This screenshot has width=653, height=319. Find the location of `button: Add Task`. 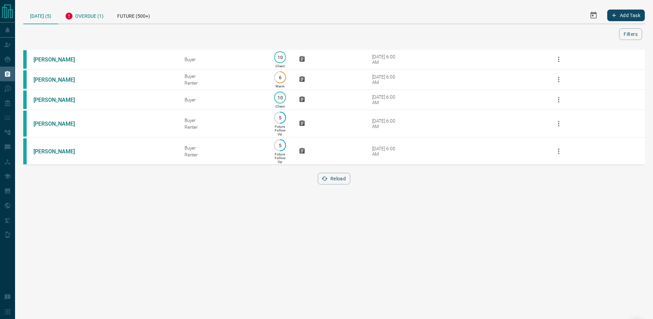

button: Add Task is located at coordinates (626, 15).